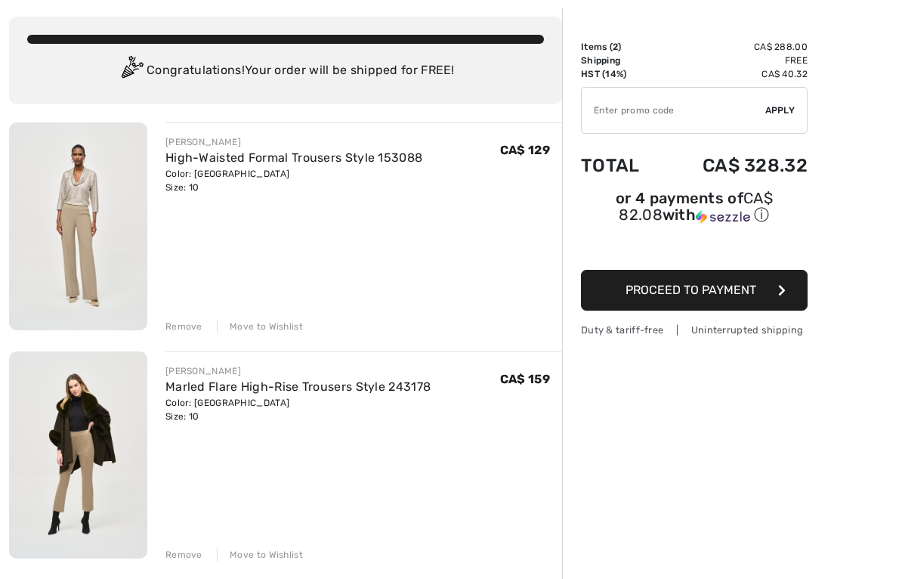  What do you see at coordinates (723, 217) in the screenshot?
I see `img: Sezzle` at bounding box center [723, 217].